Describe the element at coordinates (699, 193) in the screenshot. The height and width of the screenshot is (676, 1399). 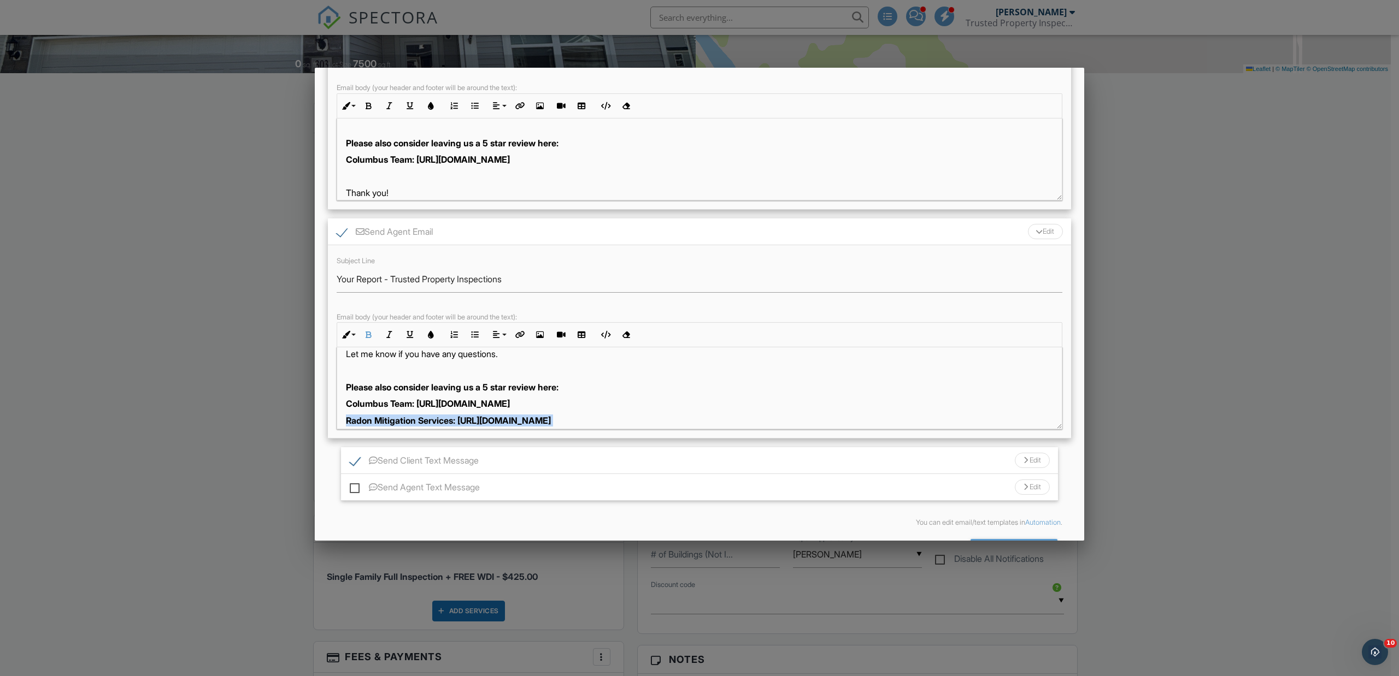
I see `p: Thank you!` at that location.